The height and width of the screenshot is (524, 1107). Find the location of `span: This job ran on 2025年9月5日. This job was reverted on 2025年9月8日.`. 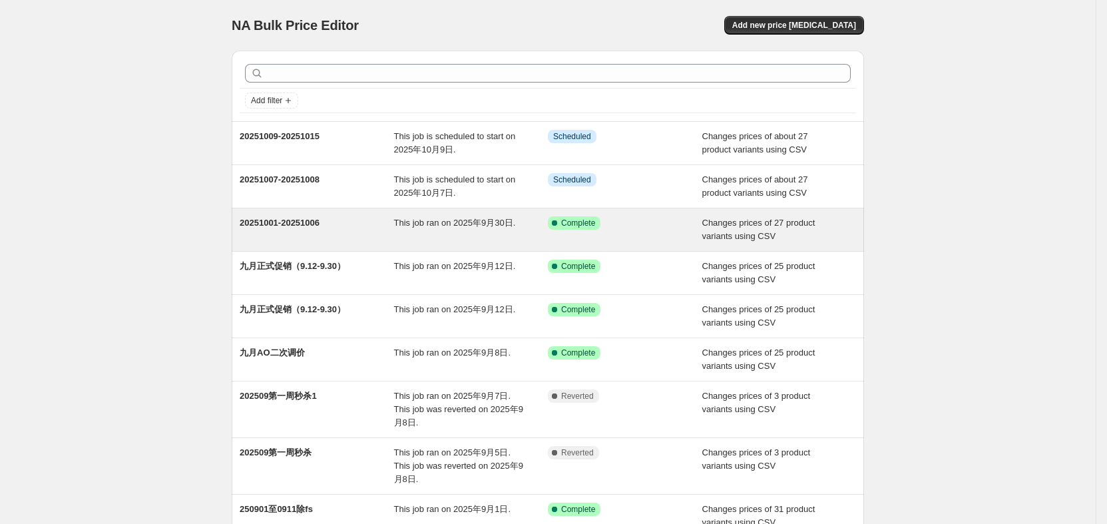

span: This job ran on 2025年9月5日. This job was reverted on 2025年9月8日. is located at coordinates (459, 465).